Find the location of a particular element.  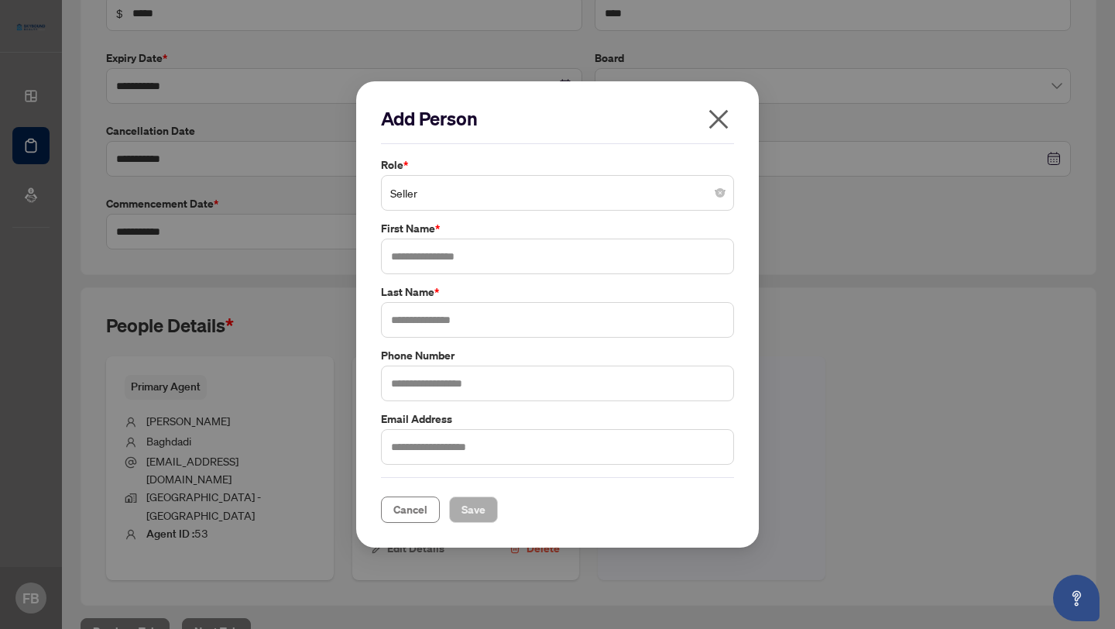

button: Open asap is located at coordinates (1076, 598).